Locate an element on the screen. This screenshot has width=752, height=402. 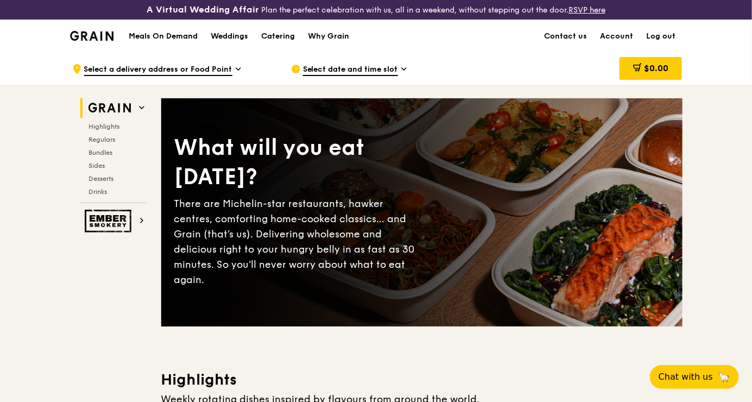
img: Grain is located at coordinates (92, 36).